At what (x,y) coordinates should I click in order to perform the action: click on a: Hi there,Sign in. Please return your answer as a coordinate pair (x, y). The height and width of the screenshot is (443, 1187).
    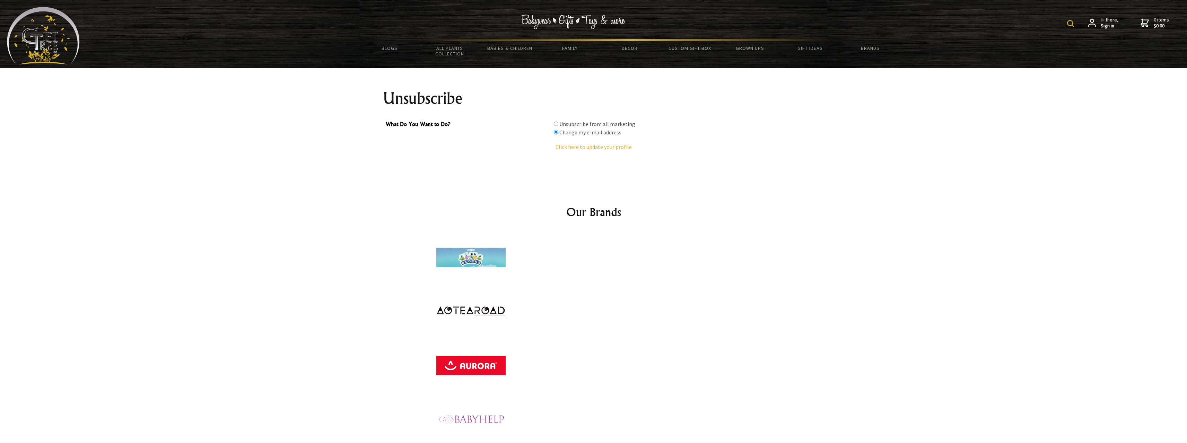
    Looking at the image, I should click on (1103, 23).